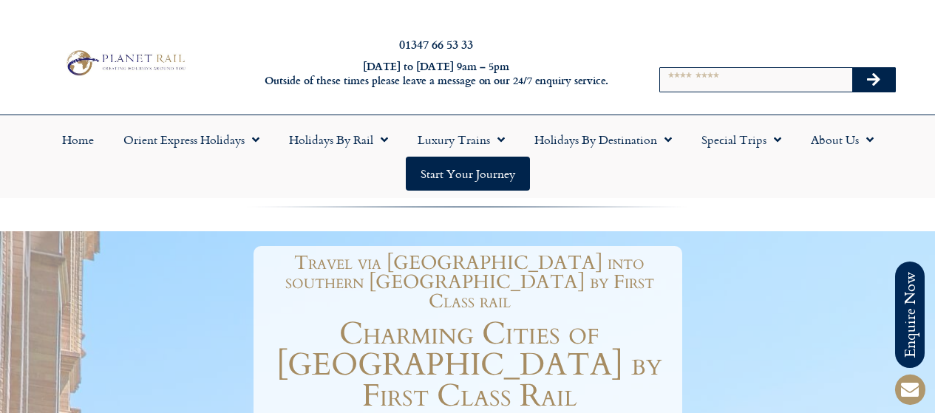 This screenshot has width=935, height=413. Describe the element at coordinates (125, 63) in the screenshot. I see `img: Planet Rail Train Holidays Logo` at that location.